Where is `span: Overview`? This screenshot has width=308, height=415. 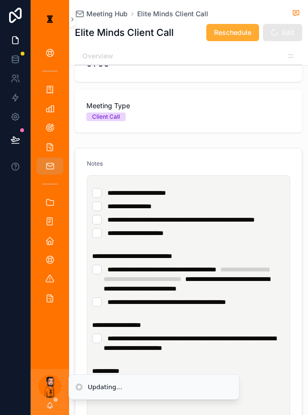 span: Overview is located at coordinates (98, 56).